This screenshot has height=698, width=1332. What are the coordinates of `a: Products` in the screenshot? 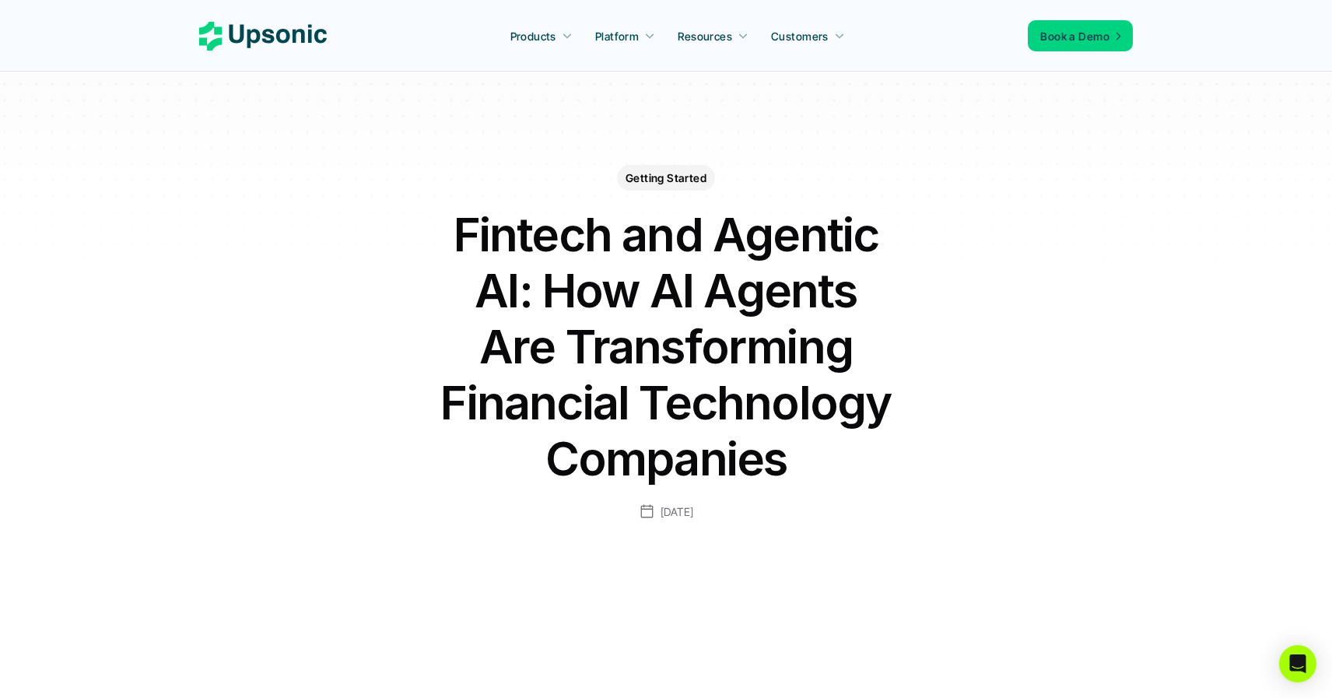 It's located at (542, 36).